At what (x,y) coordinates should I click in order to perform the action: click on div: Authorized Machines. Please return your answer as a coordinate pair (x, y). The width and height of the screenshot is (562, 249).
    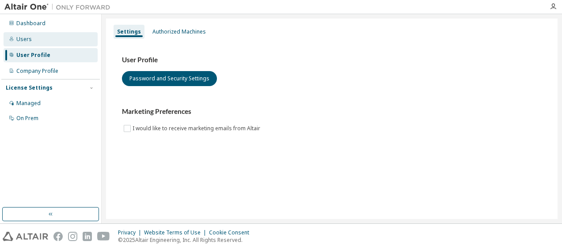
    Looking at the image, I should click on (179, 32).